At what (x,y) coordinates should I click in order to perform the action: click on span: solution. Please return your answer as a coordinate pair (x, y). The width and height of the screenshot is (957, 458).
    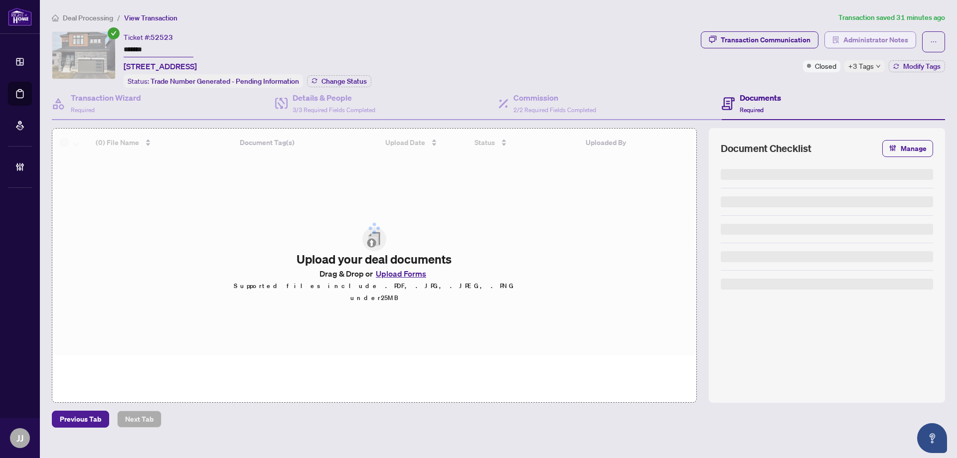
    Looking at the image, I should click on (836, 40).